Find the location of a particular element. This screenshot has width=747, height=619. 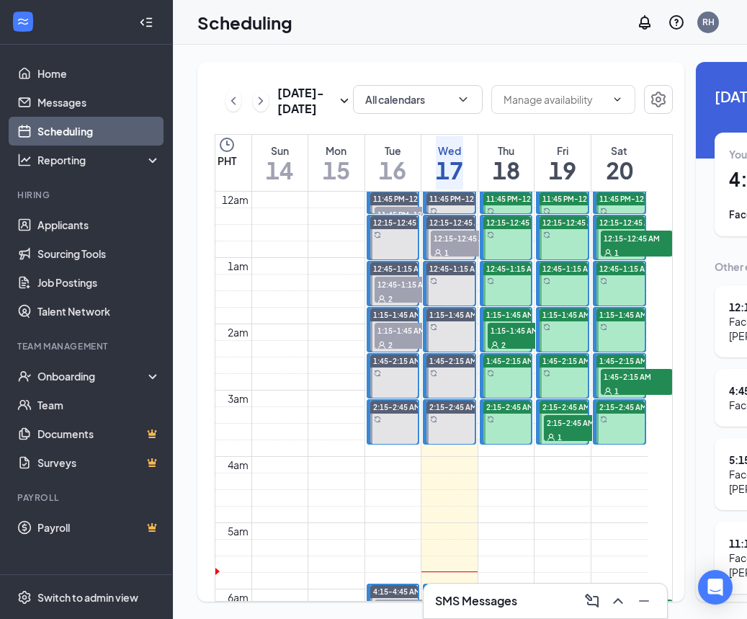

svg: Analysis is located at coordinates (24, 160).